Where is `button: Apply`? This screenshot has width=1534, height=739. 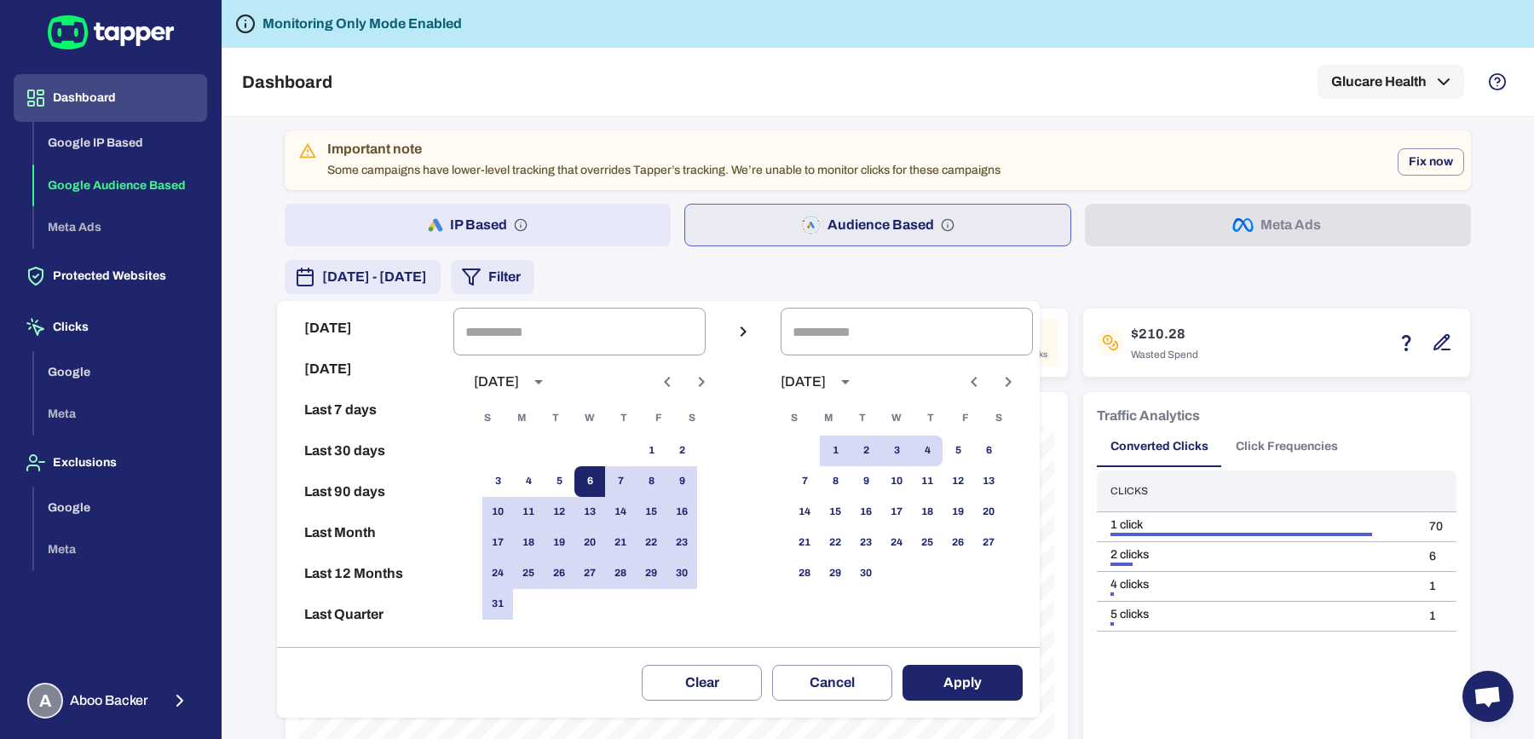 button: Apply is located at coordinates (962, 683).